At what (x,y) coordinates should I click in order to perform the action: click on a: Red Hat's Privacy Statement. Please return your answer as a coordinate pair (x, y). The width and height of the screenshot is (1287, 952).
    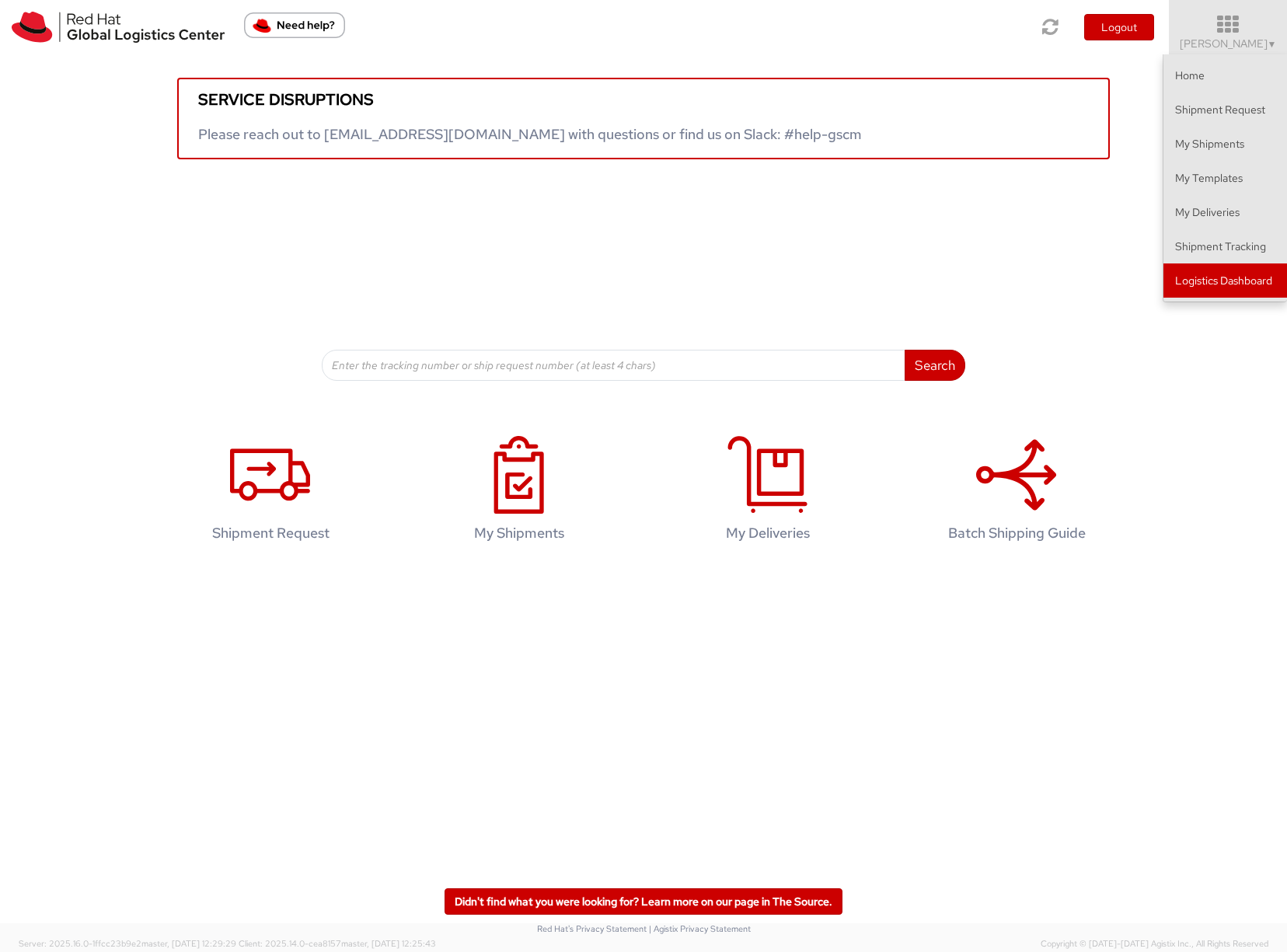
    Looking at the image, I should click on (591, 929).